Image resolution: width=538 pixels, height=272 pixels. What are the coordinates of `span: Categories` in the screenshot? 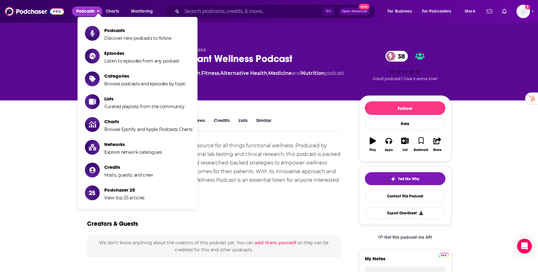 It's located at (145, 76).